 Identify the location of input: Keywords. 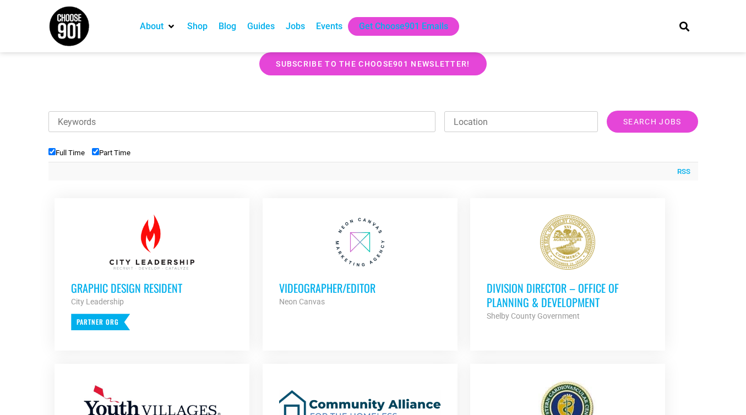
(242, 122).